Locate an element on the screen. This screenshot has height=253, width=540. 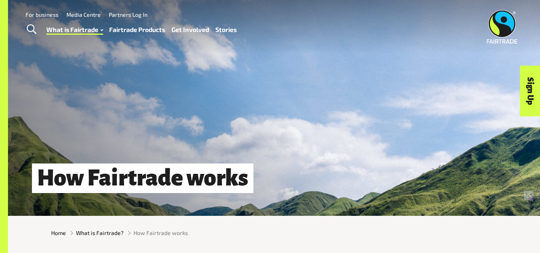
a: For business is located at coordinates (42, 14).